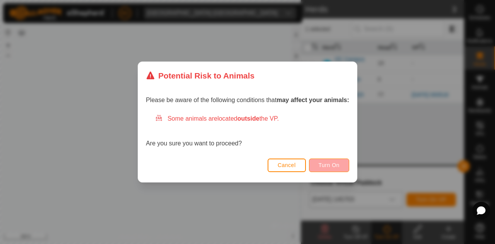  What do you see at coordinates (248, 118) in the screenshot?
I see `span: located the VP.` at bounding box center [248, 118].